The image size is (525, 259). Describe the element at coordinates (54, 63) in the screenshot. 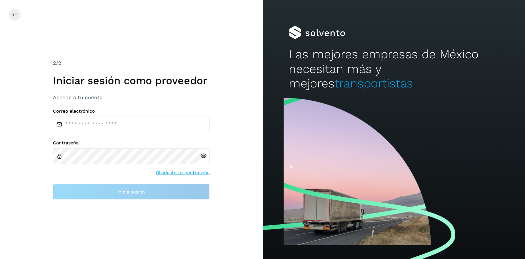

I see `span: 2` at that location.